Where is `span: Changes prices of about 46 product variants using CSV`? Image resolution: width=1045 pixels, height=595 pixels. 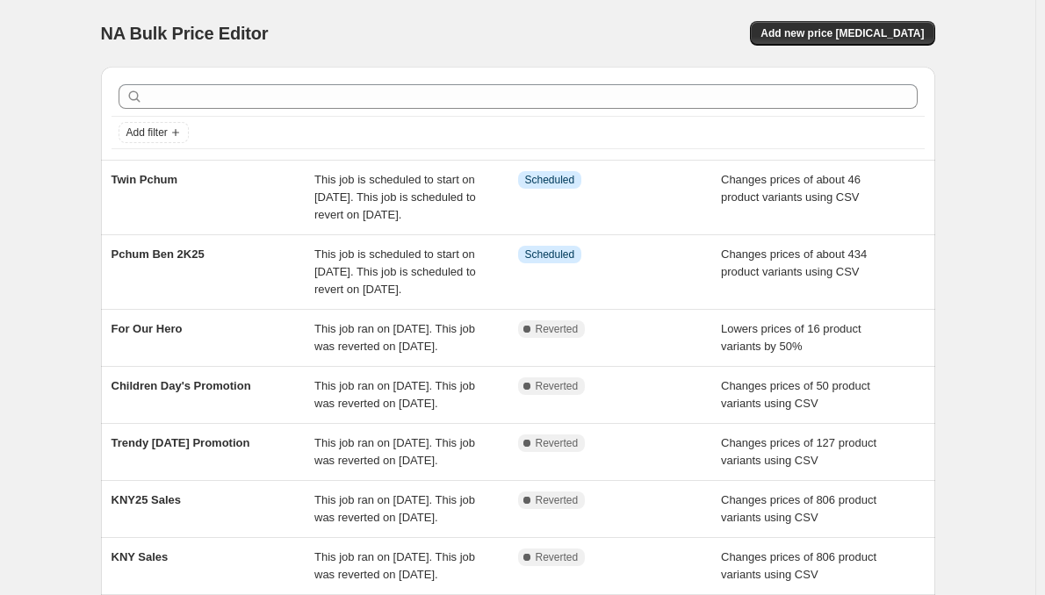
span: Changes prices of about 46 product variants using CSV is located at coordinates (790, 188).